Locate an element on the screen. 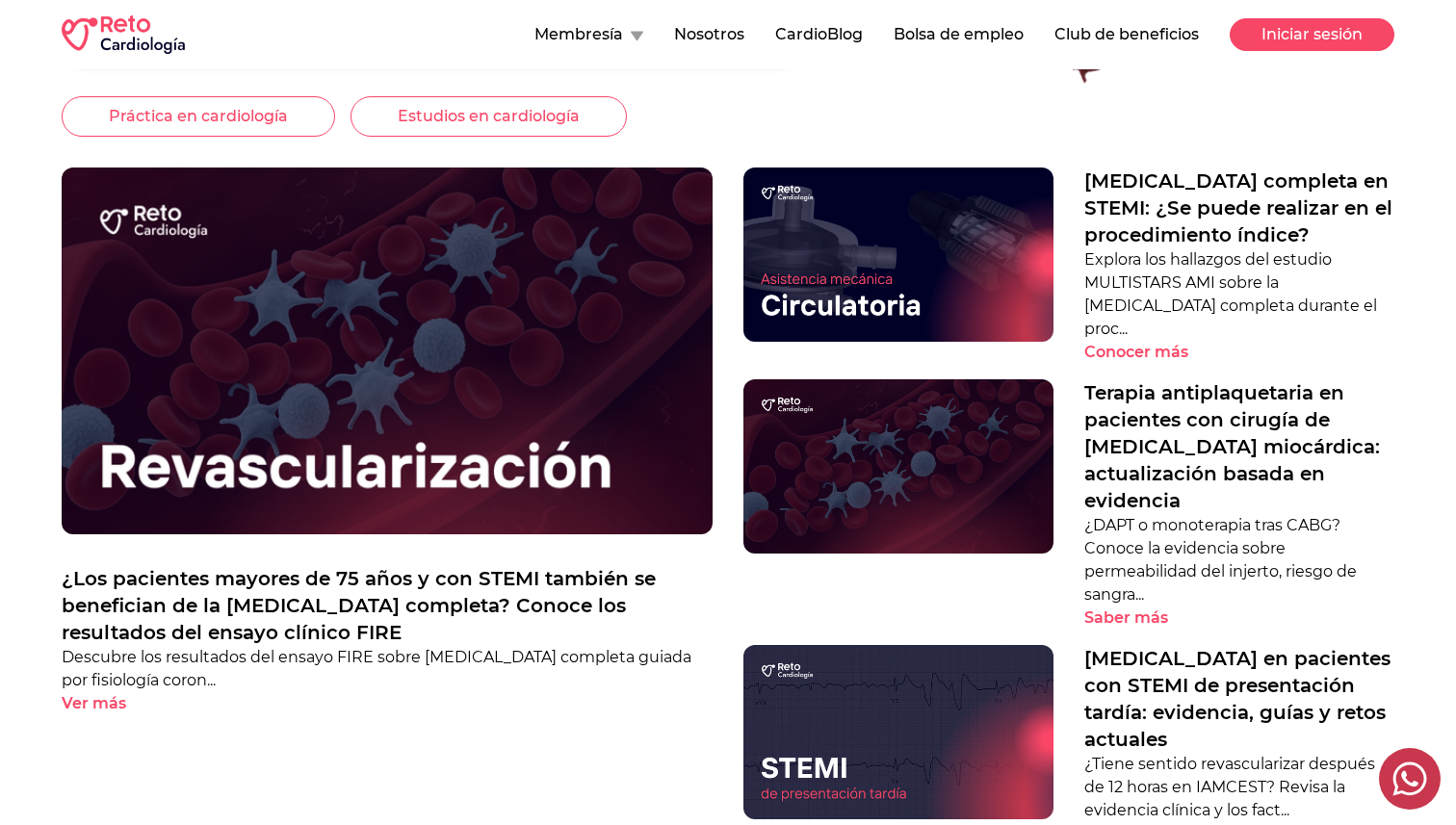 The image size is (1456, 825). a: Conocer más is located at coordinates (1240, 352).